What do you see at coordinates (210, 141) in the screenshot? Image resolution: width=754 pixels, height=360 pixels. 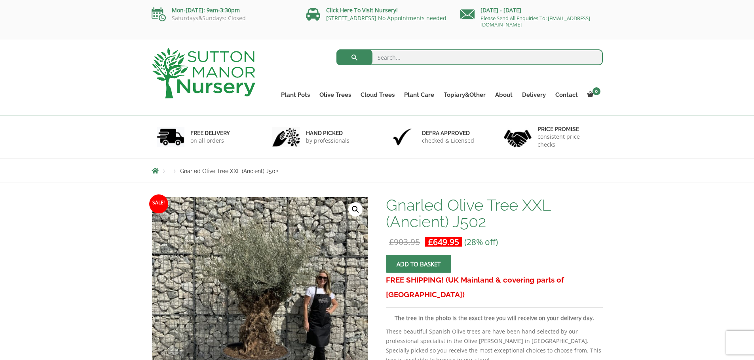 I see `p: on all orders` at bounding box center [210, 141].